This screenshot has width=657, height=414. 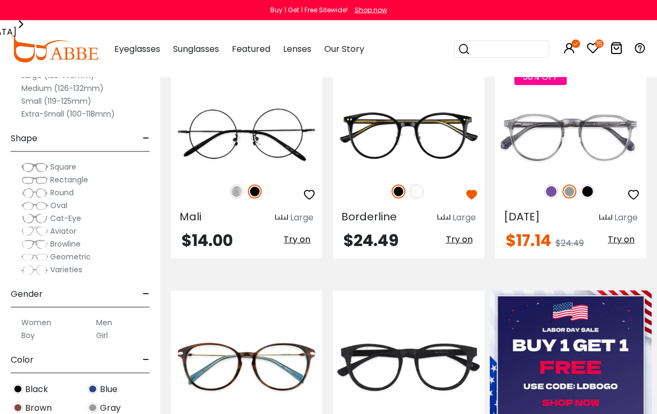 What do you see at coordinates (35, 167) in the screenshot?
I see `img: Square.png` at bounding box center [35, 167].